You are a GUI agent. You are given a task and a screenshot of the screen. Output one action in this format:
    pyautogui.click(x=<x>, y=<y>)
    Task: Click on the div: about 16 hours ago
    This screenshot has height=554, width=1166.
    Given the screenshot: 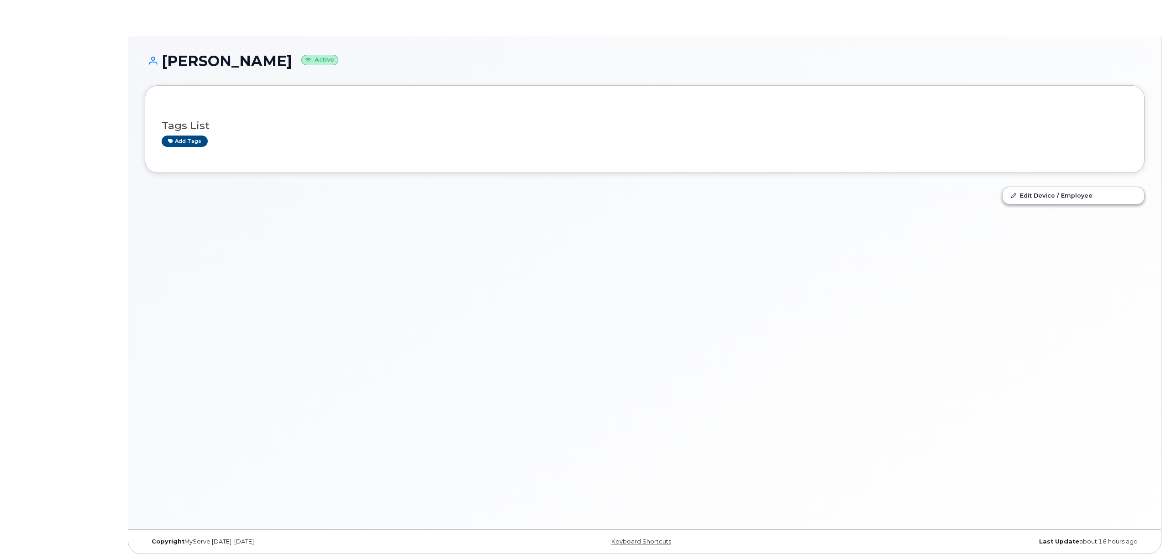 What is the action you would take?
    pyautogui.click(x=978, y=542)
    